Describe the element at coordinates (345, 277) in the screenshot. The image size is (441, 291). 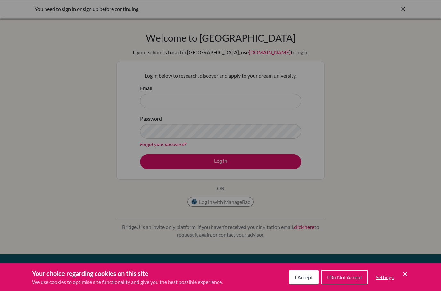
I see `span: I Do Not Accept` at that location.